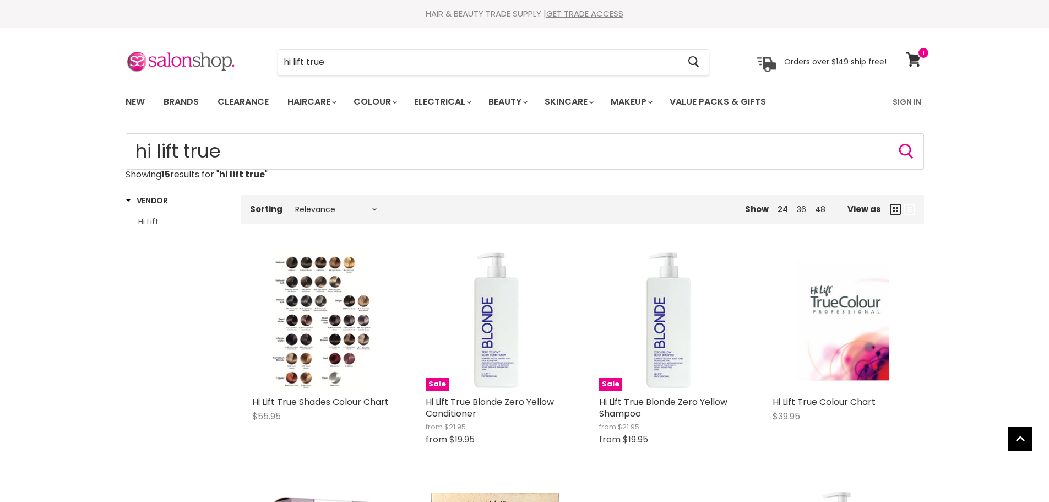 The image size is (1049, 502). What do you see at coordinates (507, 102) in the screenshot?
I see `a: Beauty` at bounding box center [507, 102].